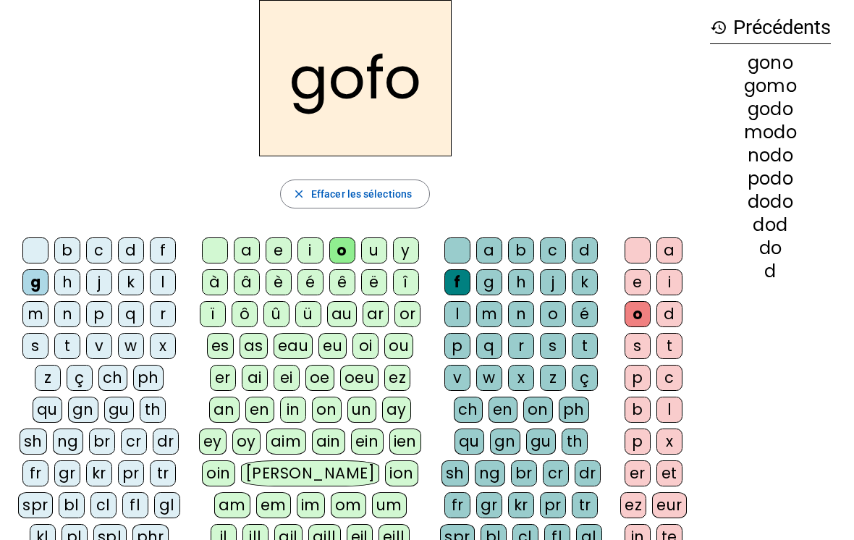 This screenshot has width=854, height=540. Describe the element at coordinates (770, 109) in the screenshot. I see `div: godo` at that location.